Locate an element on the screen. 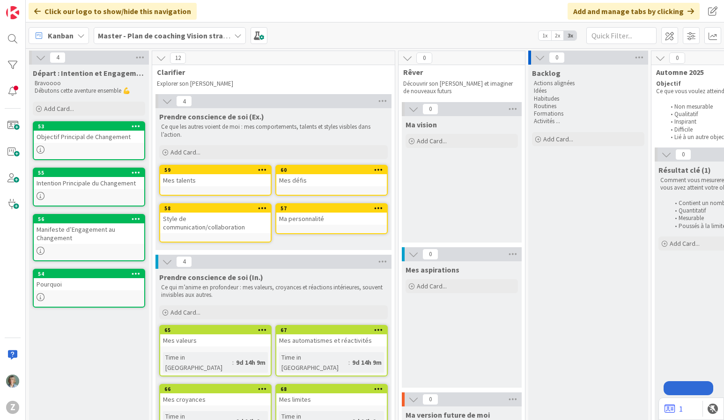 This screenshot has width=724, height=420. input: Quick Filter... is located at coordinates (621, 36).